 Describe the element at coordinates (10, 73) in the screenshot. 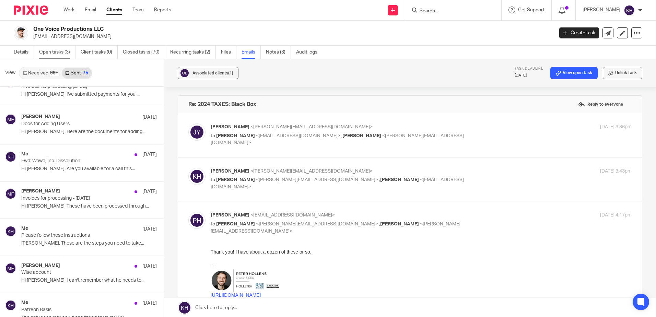

I see `span: View` at that location.